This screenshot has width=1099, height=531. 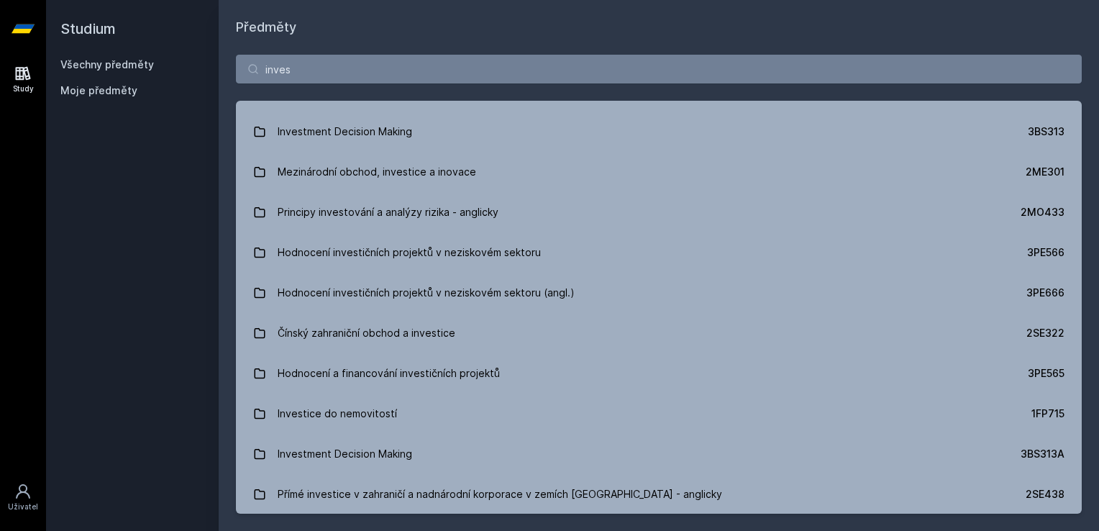 What do you see at coordinates (1046, 252) in the screenshot?
I see `div: 3PE566` at bounding box center [1046, 252].